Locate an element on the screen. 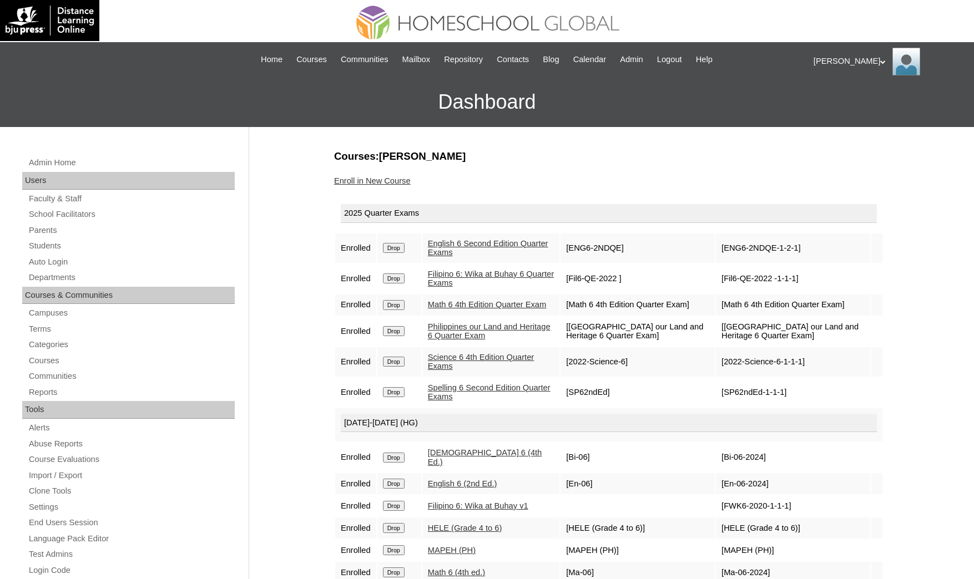 The height and width of the screenshot is (579, 974). a: Blog is located at coordinates (550, 59).